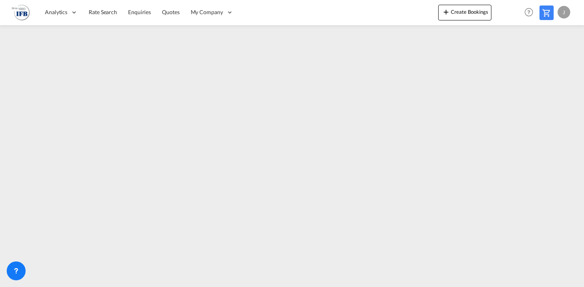 This screenshot has width=584, height=287. I want to click on span: My Company, so click(207, 12).